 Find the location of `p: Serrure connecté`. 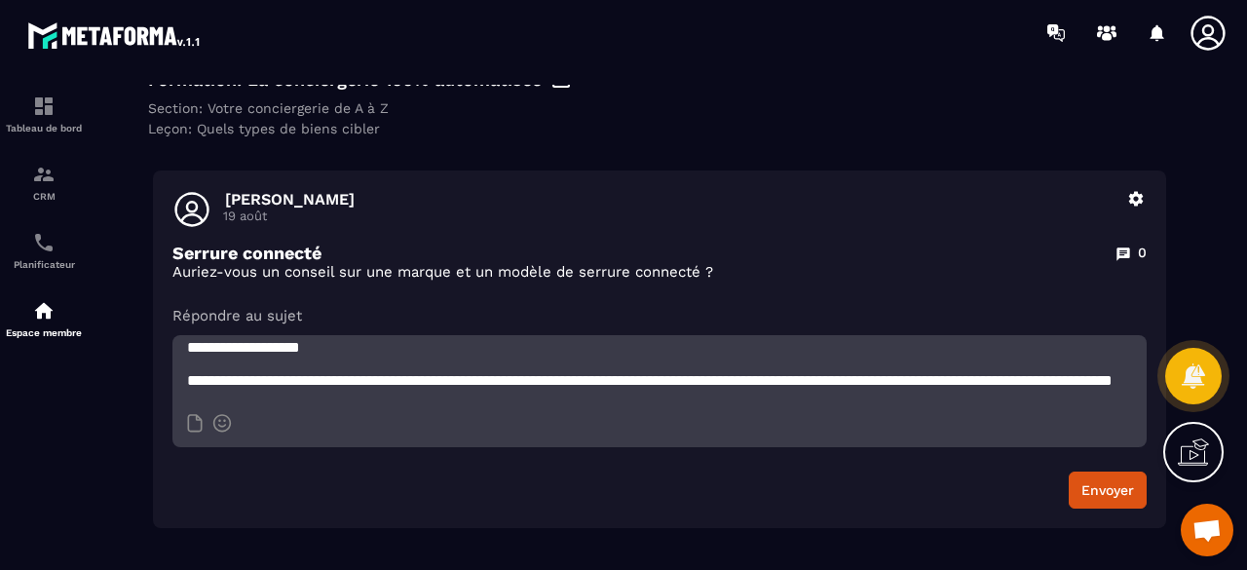

p: Serrure connecté is located at coordinates (246, 252).